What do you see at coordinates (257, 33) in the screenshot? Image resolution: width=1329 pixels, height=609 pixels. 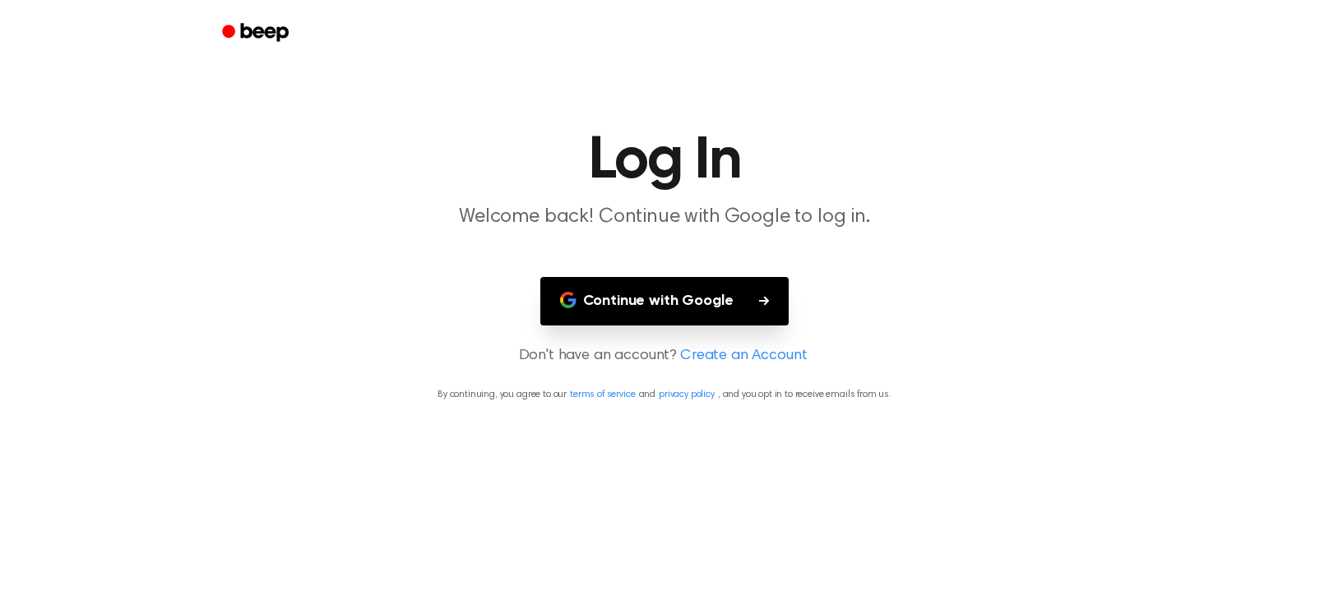 I see `a: Beep` at bounding box center [257, 33].